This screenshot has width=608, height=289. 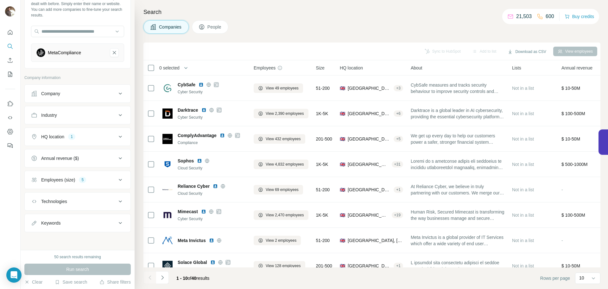 I want to click on button: Technologies, so click(x=78, y=201).